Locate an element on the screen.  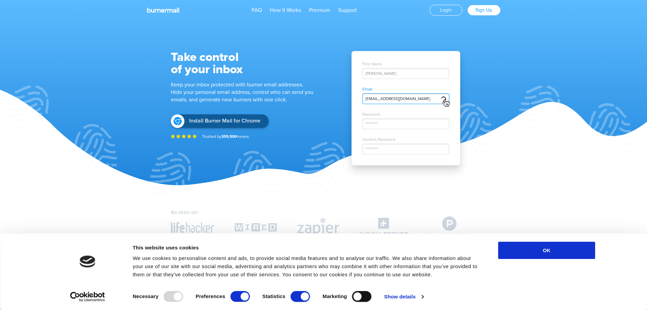
img: Zapier Blog is located at coordinates (318, 227).